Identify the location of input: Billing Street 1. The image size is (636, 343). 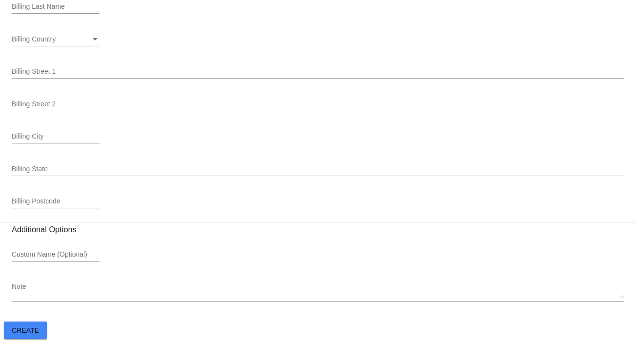
(318, 72).